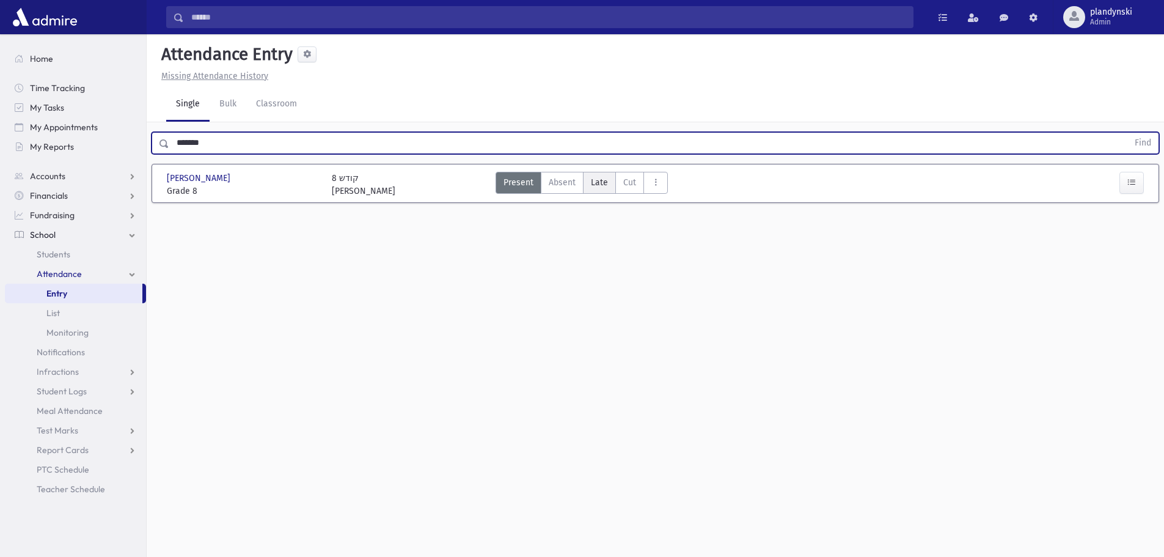 The height and width of the screenshot is (557, 1164). What do you see at coordinates (43, 235) in the screenshot?
I see `span: School` at bounding box center [43, 235].